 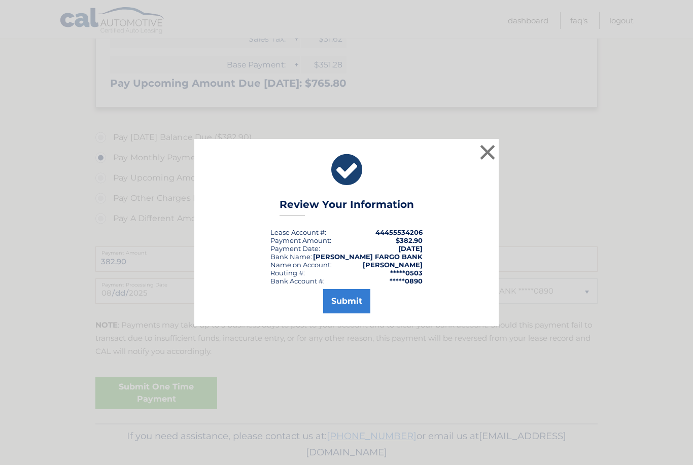 What do you see at coordinates (294, 249) in the screenshot?
I see `span: Payment Date` at bounding box center [294, 249].